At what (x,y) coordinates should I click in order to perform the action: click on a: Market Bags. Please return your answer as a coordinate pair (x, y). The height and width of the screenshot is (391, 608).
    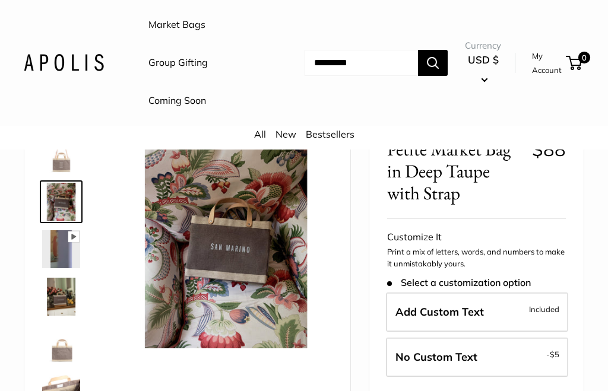
    Looking at the image, I should click on (177, 25).